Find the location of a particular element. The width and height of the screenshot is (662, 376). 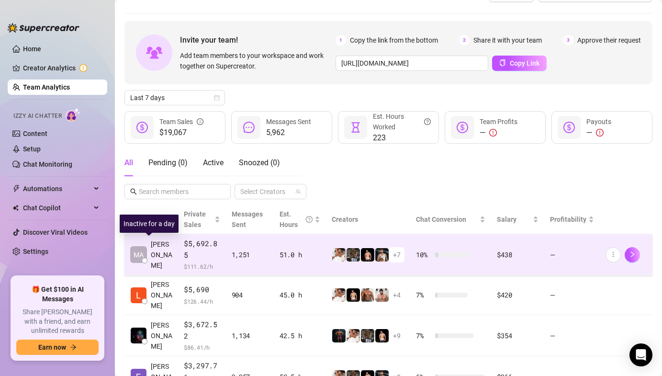

span: Chat Copilot is located at coordinates (57, 208).